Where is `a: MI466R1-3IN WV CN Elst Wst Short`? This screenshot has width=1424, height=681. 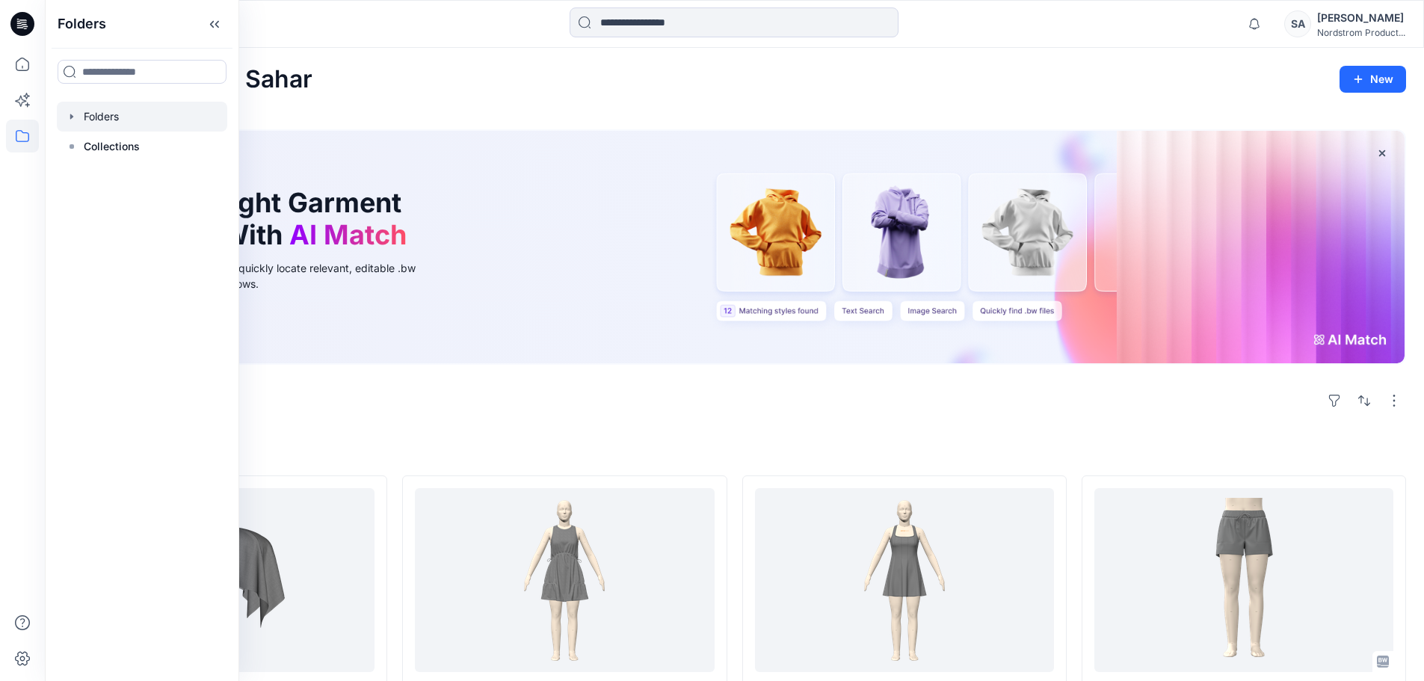
a: MI466R1-3IN WV CN Elst Wst Short is located at coordinates (1244, 580).